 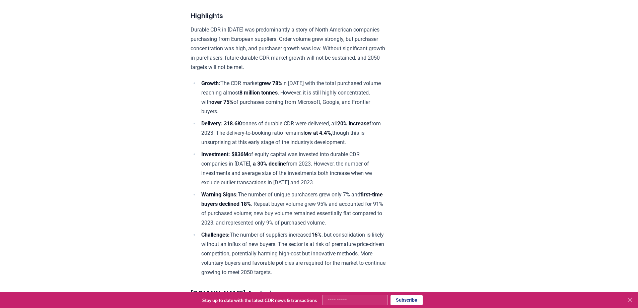 What do you see at coordinates (293, 133) in the screenshot?
I see `li: tonnes of durable CDR were delivered, a from 2023​. The delivery-to-booking ratio remains though ...` at bounding box center [293, 133].